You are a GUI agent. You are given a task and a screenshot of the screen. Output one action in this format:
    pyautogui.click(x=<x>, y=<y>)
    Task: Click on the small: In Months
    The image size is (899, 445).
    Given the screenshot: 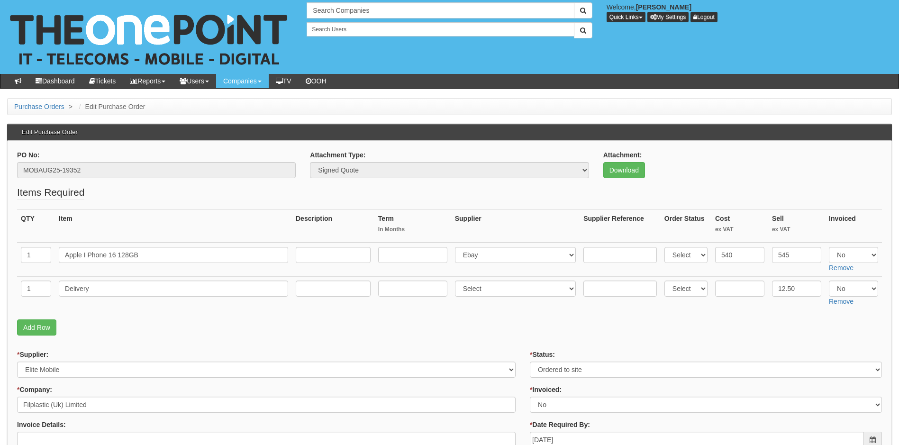 What is the action you would take?
    pyautogui.click(x=413, y=229)
    